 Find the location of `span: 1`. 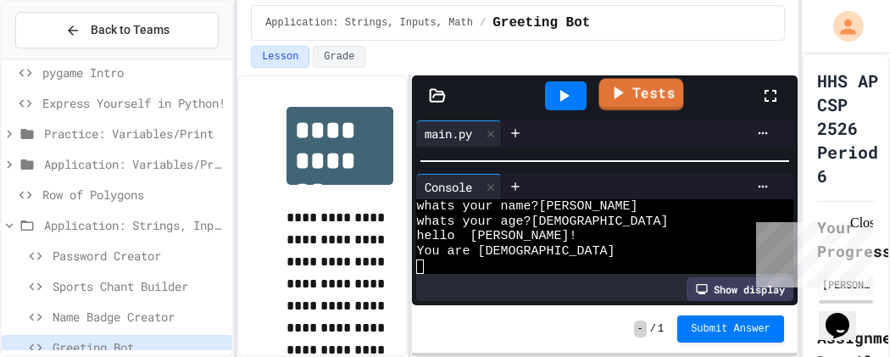

span: 1 is located at coordinates (661, 329).